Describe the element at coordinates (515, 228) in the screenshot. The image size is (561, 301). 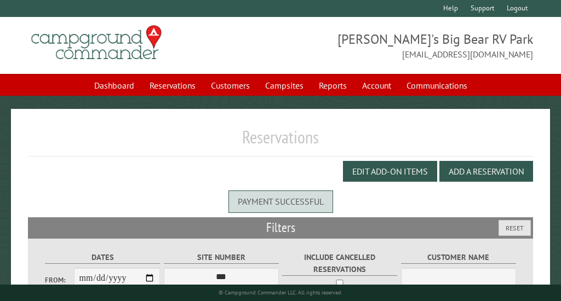
I see `button: Reset` at that location.